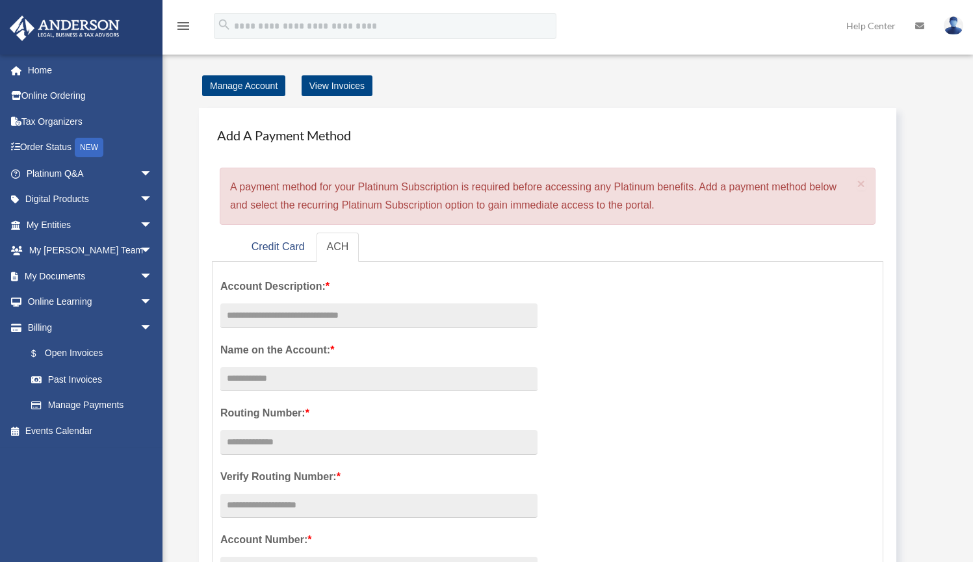 The width and height of the screenshot is (973, 562). I want to click on a: View Invoices, so click(337, 86).